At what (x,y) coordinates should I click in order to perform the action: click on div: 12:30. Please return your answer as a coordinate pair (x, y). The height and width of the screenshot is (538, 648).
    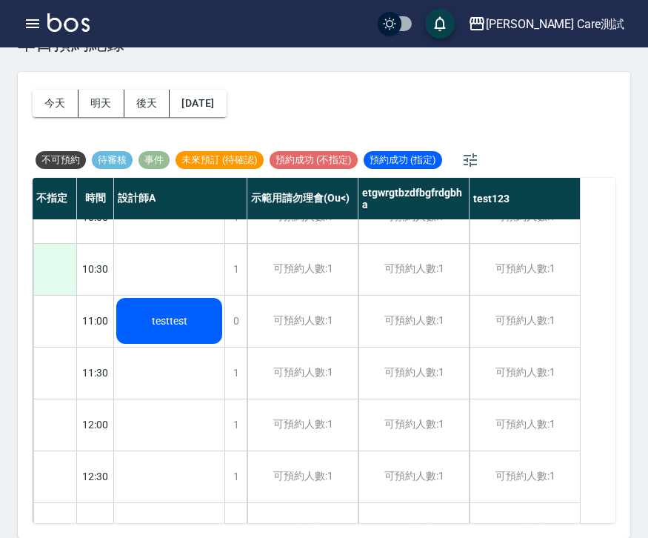
    Looking at the image, I should click on (96, 476).